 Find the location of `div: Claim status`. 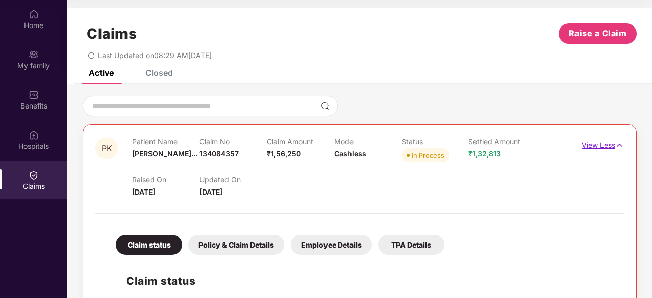

div: Claim status is located at coordinates (149, 245).